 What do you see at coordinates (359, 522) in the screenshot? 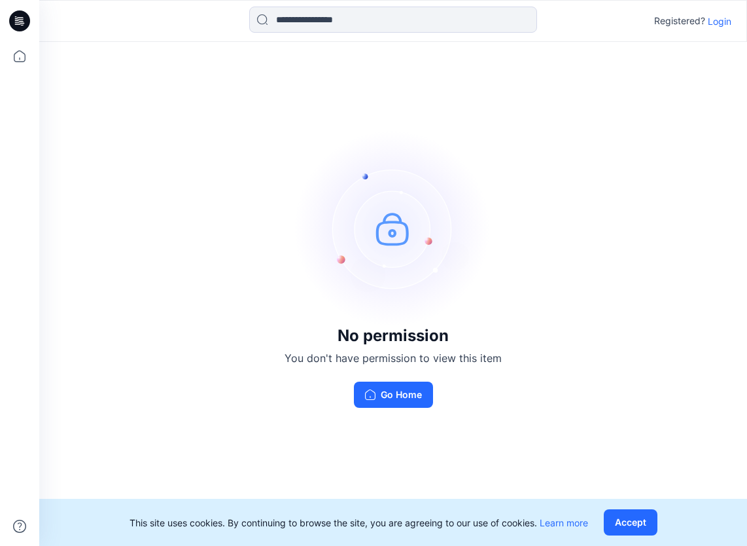
I see `p: This site uses cookies. By continuing to browse the site, you are agreeing to our use of cookies.` at bounding box center [359, 522].